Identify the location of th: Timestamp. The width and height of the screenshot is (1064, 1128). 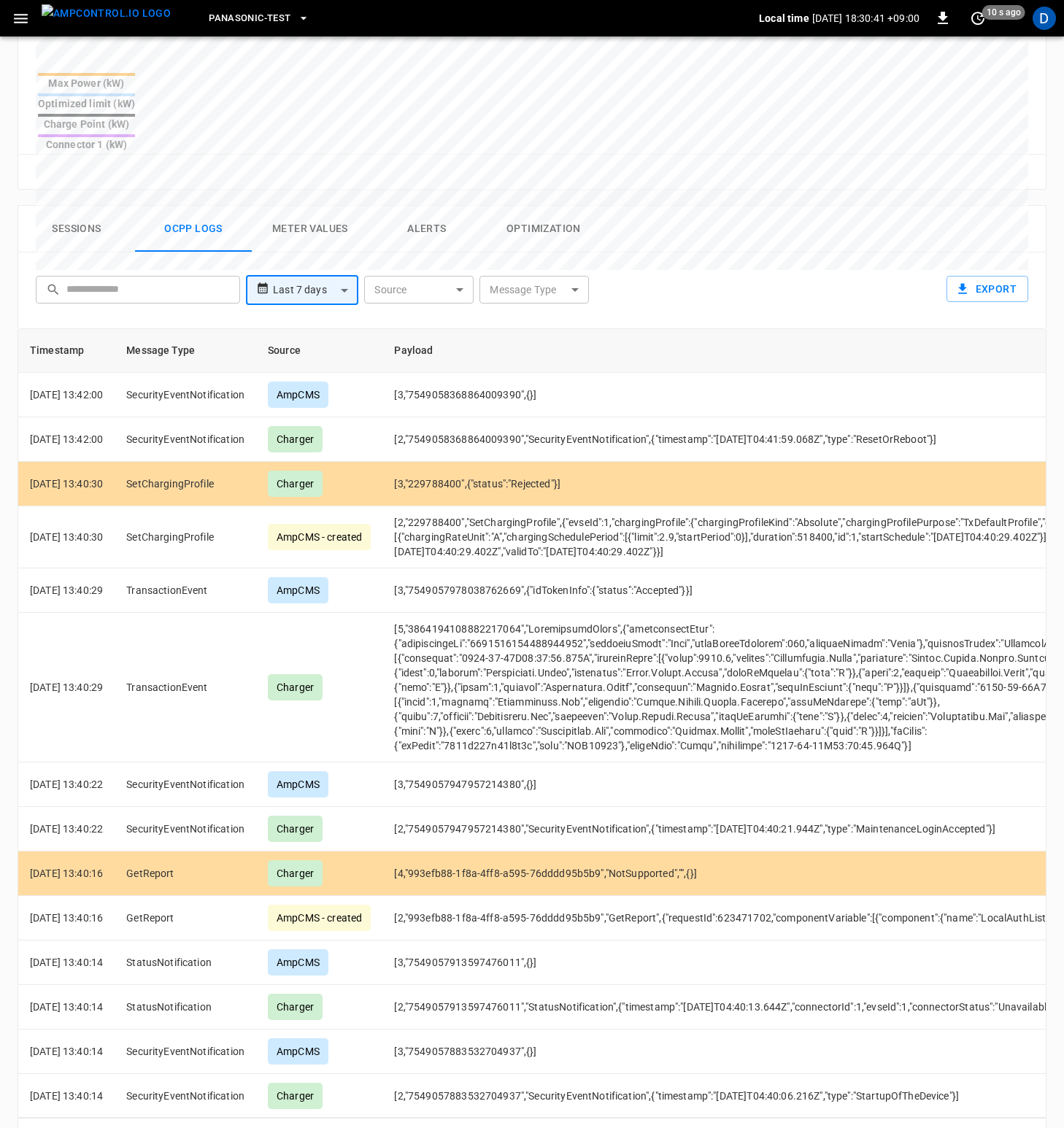
(66, 351).